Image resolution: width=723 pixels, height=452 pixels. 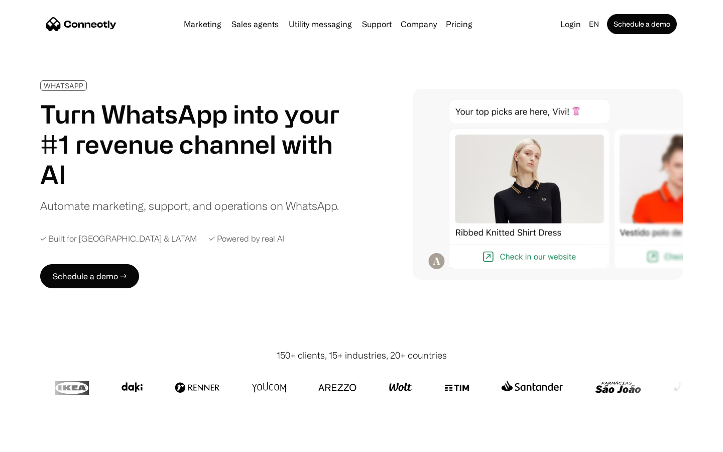 What do you see at coordinates (419, 24) in the screenshot?
I see `div: Company` at bounding box center [419, 24].